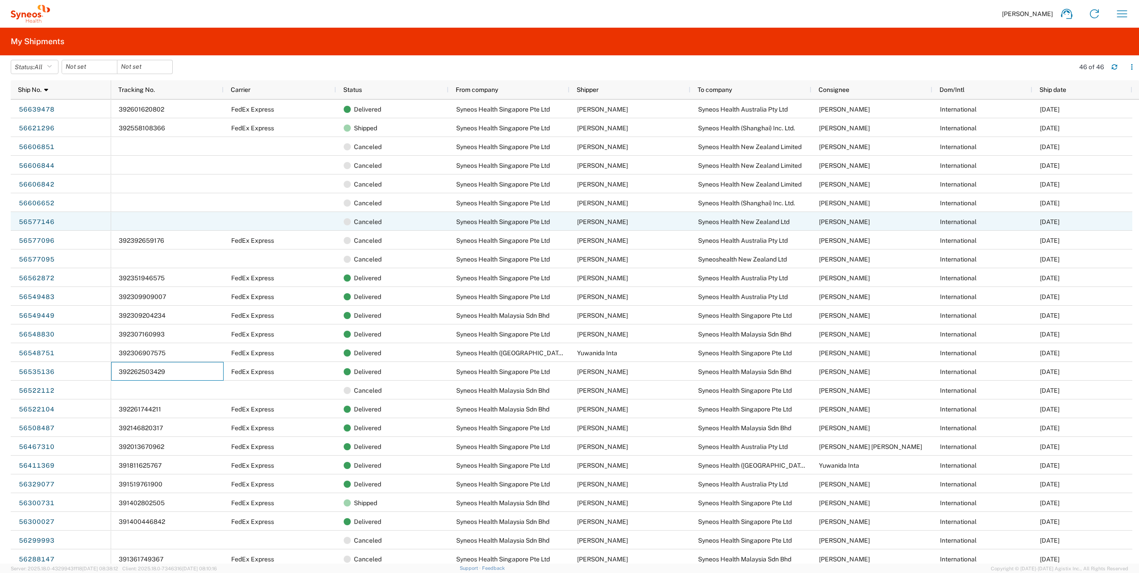 This screenshot has height=573, width=1139. What do you see at coordinates (137, 90) in the screenshot?
I see `span: Tracking No.` at bounding box center [137, 90].